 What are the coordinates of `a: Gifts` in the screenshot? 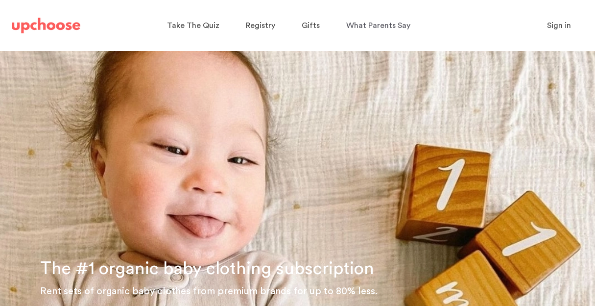 It's located at (312, 25).